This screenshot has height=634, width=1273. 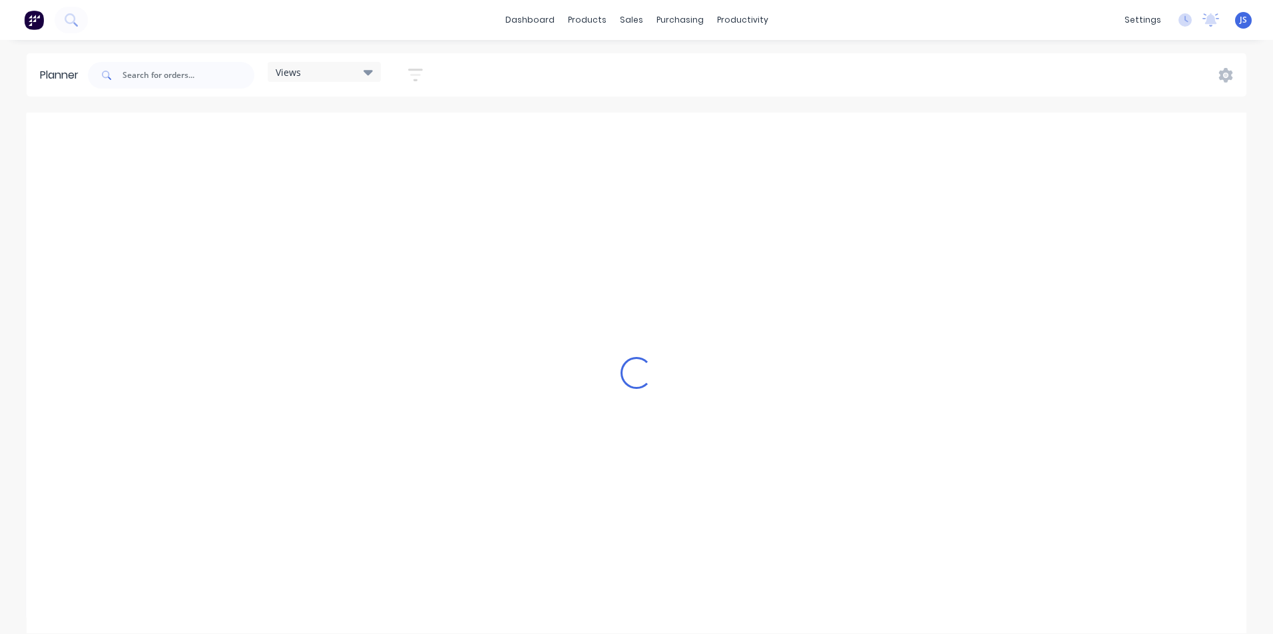 I want to click on div: purchasing, so click(x=680, y=20).